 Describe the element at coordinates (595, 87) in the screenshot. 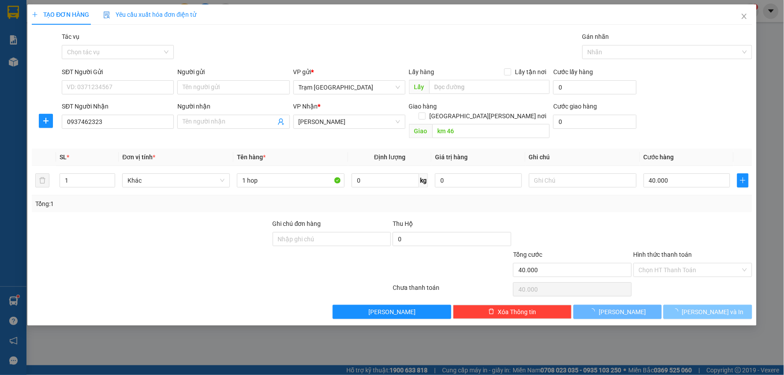

I see `input: Cước lấy hàng` at that location.